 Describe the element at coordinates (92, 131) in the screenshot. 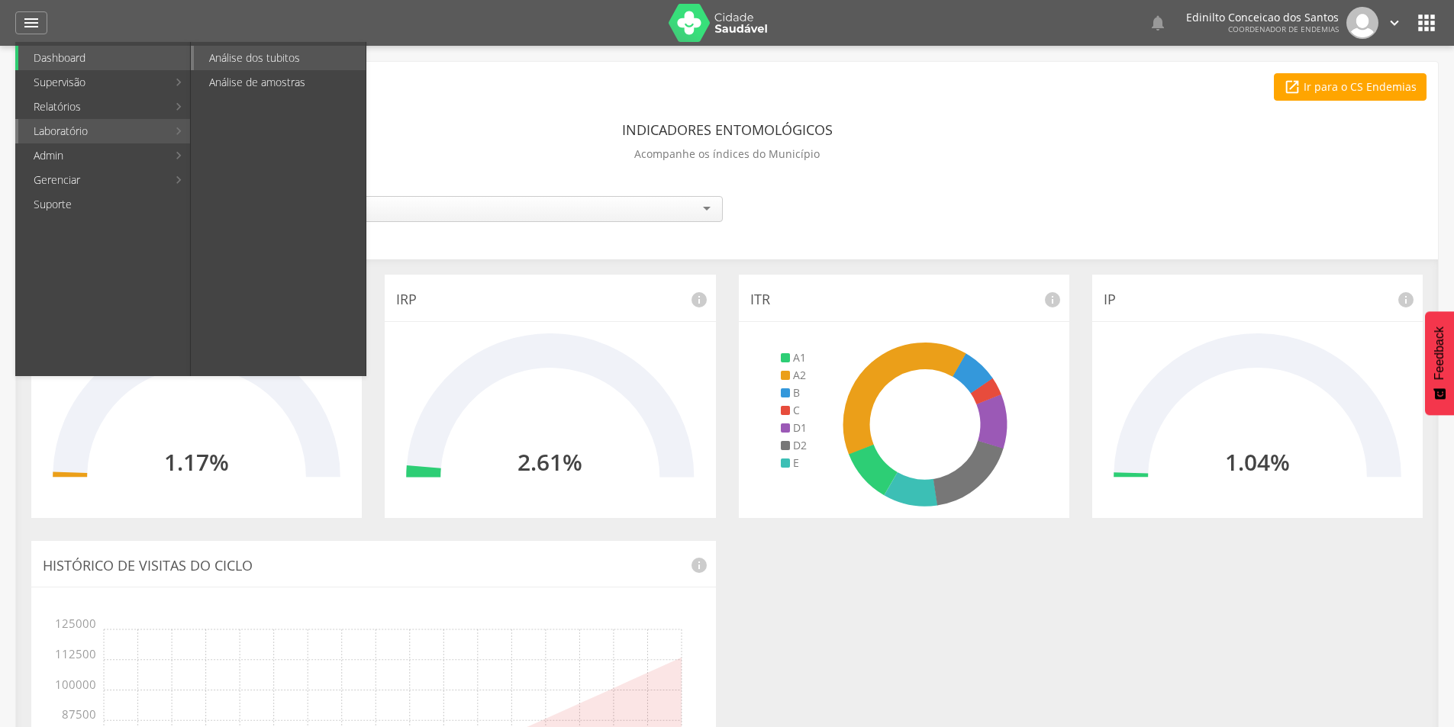

I see `a: Laboratório` at that location.